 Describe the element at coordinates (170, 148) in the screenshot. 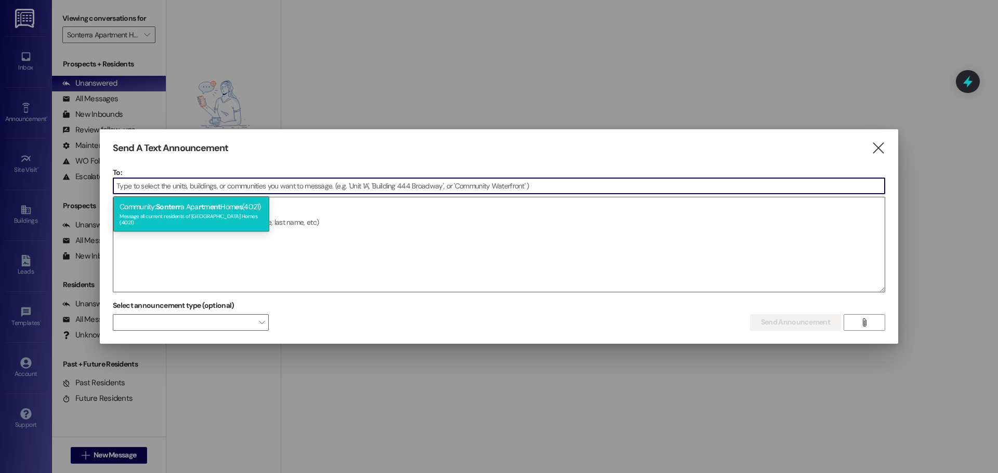

I see `h3: Send A Text Announcement` at that location.